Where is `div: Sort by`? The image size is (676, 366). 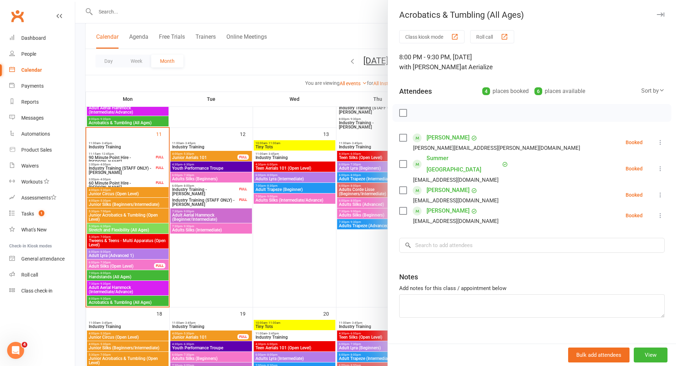
div: Sort by is located at coordinates (653, 91).